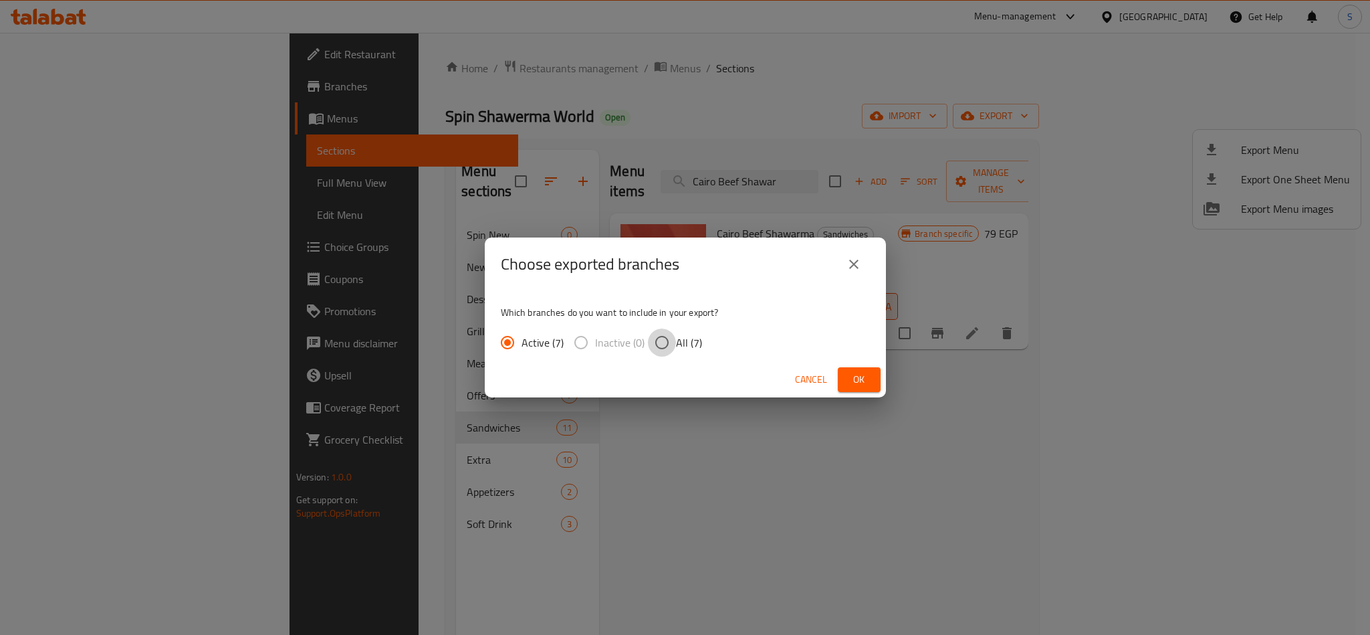 Image resolution: width=1370 pixels, height=635 pixels. Describe the element at coordinates (689, 342) in the screenshot. I see `span: All (7)` at that location.